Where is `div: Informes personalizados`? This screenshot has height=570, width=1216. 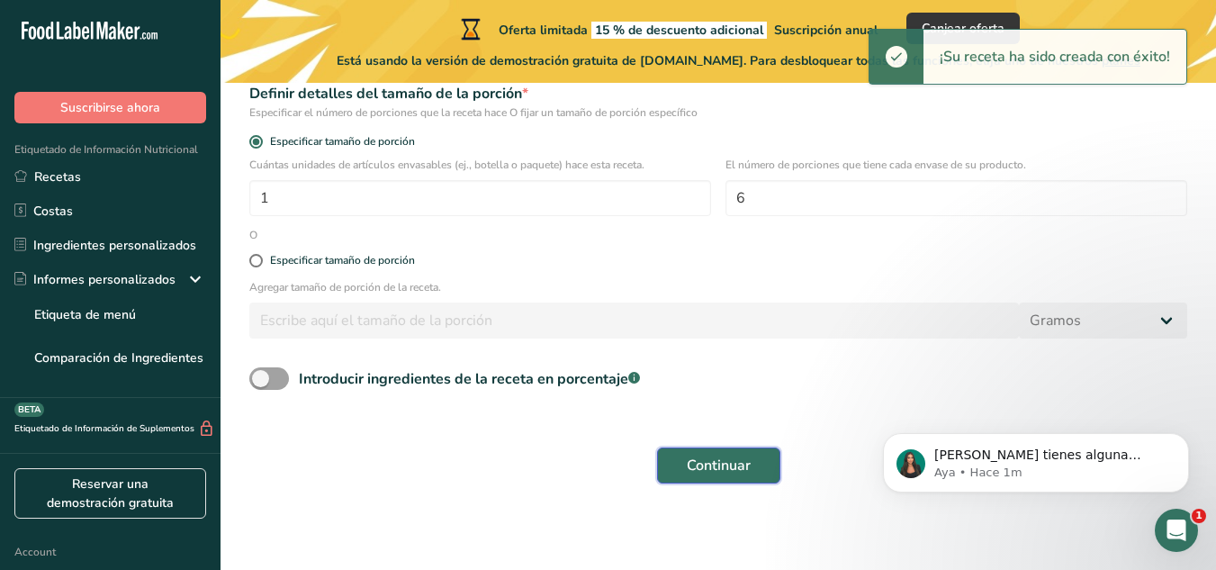 div: Informes personalizados is located at coordinates (94, 279).